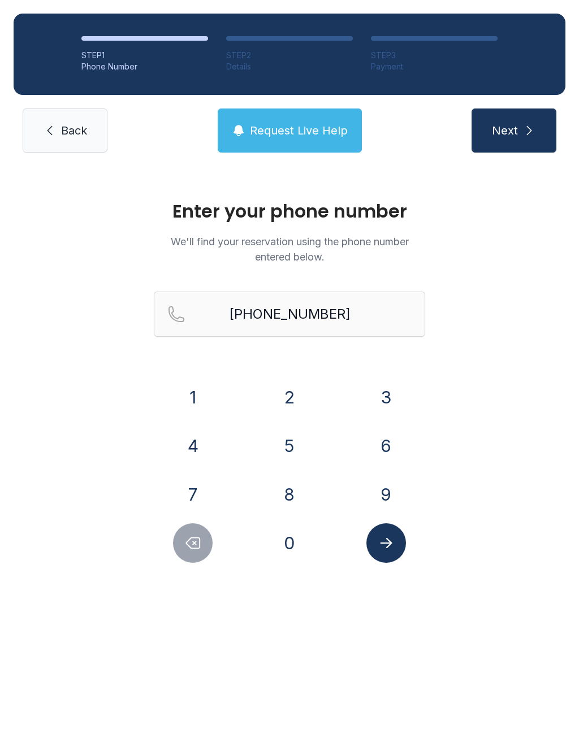  What do you see at coordinates (289, 67) in the screenshot?
I see `div: Details` at bounding box center [289, 67].